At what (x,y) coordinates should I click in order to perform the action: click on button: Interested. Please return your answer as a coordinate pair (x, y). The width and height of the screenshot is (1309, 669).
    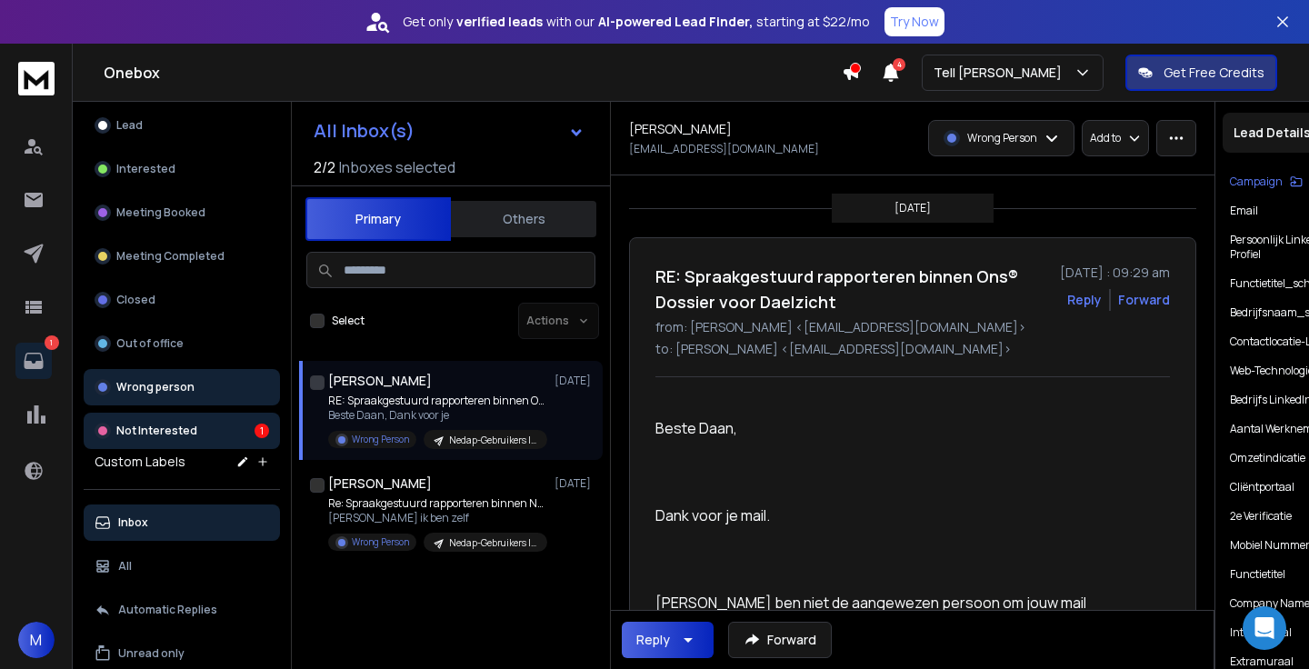
    Looking at the image, I should click on (182, 169).